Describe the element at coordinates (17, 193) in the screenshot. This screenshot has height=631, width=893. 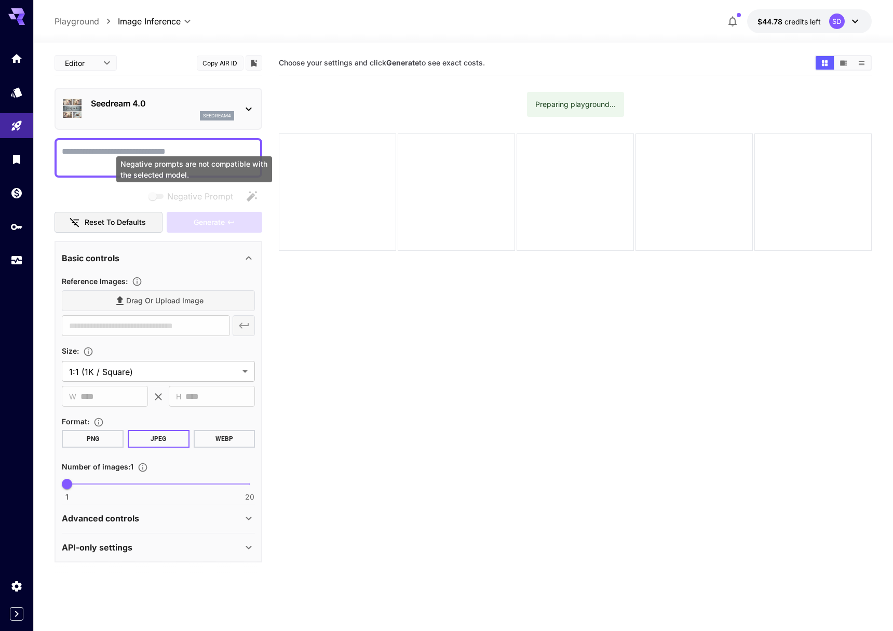
I see `div: Wallet` at that location.